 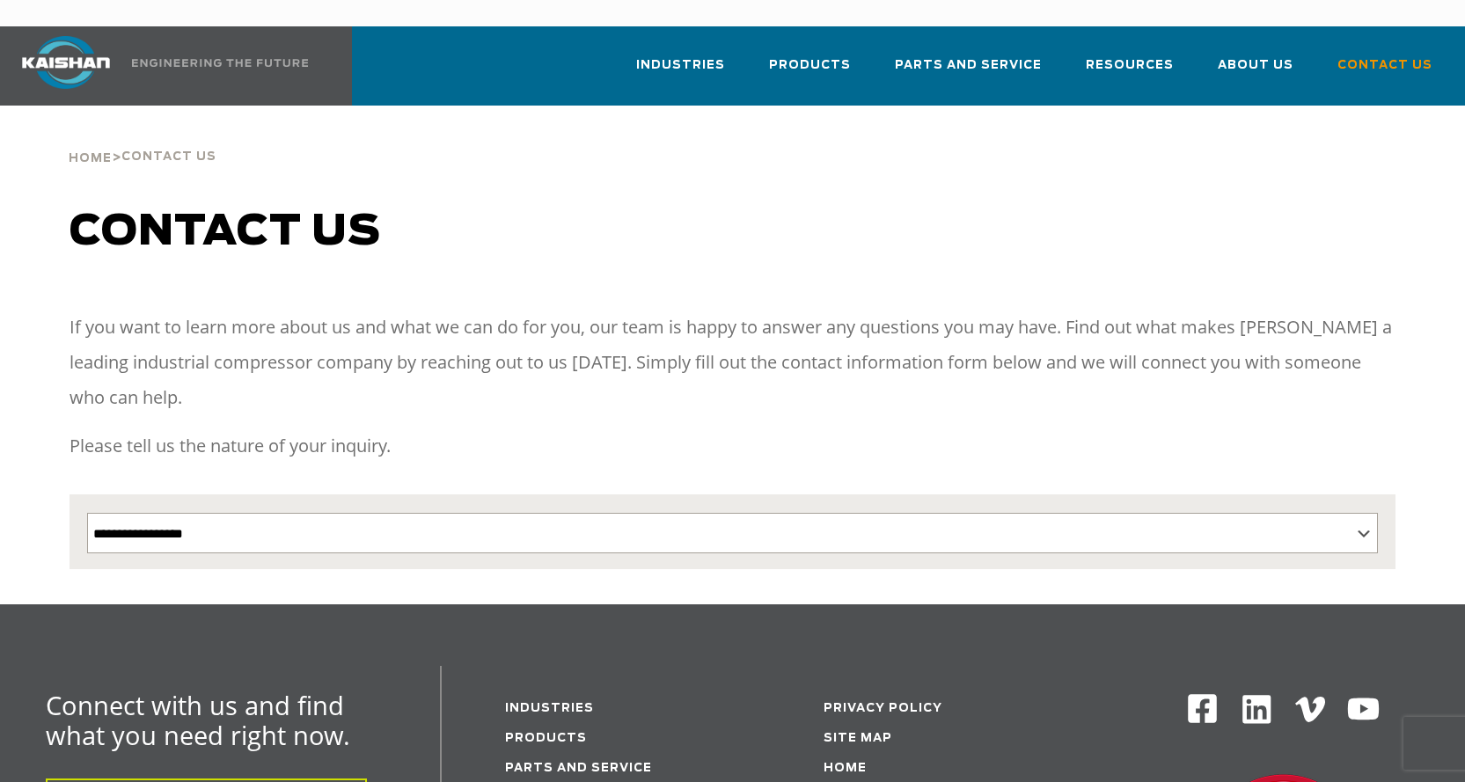 What do you see at coordinates (810, 65) in the screenshot?
I see `span: Products` at bounding box center [810, 65].